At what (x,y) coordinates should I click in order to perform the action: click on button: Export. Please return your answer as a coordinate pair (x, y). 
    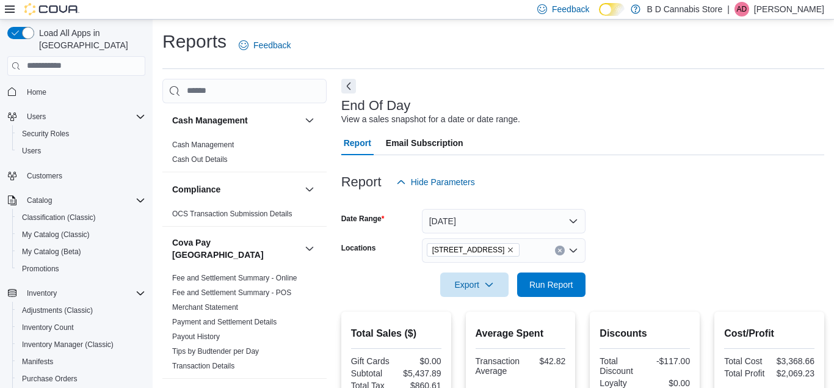
    Looking at the image, I should click on (474, 284).